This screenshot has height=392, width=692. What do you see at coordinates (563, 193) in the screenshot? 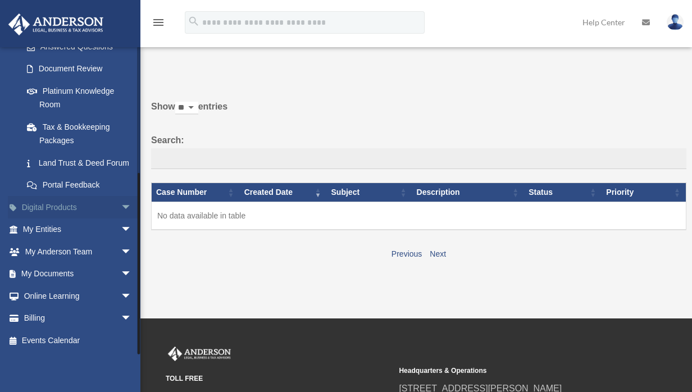
I see `th: Status: activate to sort column ascending` at bounding box center [563, 193].